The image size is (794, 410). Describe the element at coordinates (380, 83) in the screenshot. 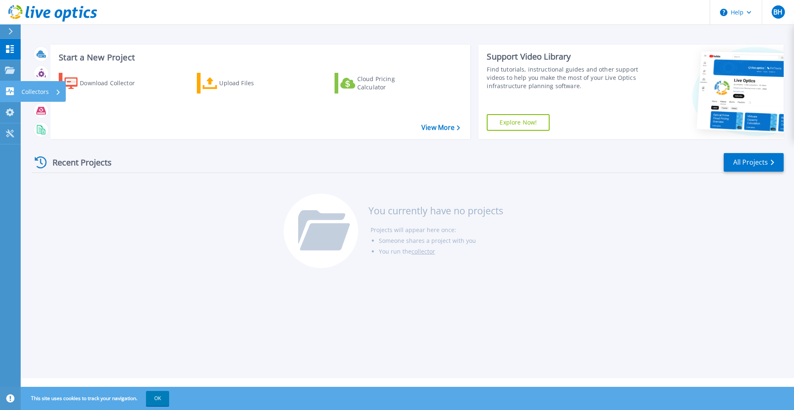

I see `a: Cloud Pricing Calculator` at that location.